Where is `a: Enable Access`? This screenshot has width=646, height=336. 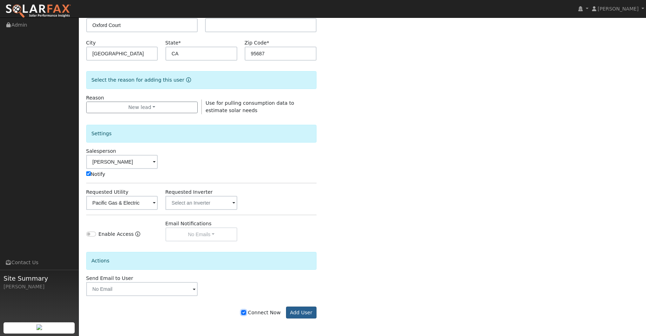 a: Enable Access is located at coordinates (138, 236).